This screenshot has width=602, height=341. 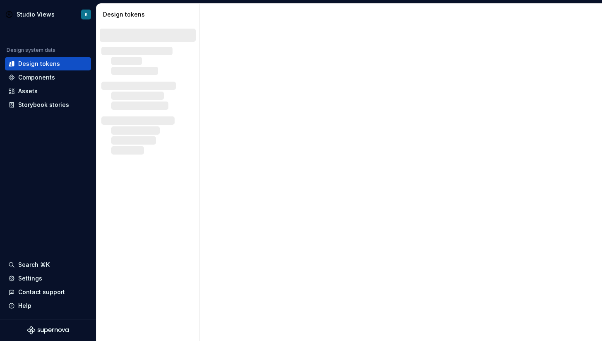 What do you see at coordinates (48, 330) in the screenshot?
I see `svg: Supernova Logo` at bounding box center [48, 330].